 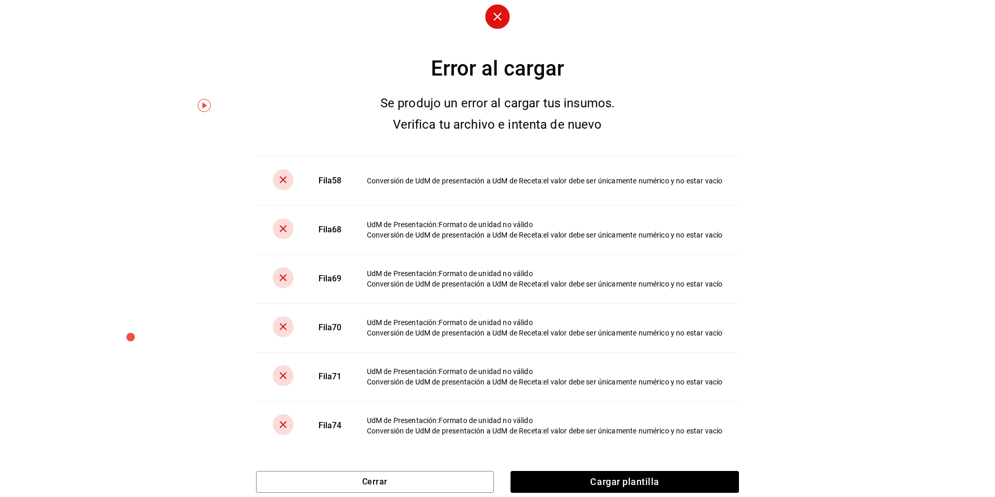 What do you see at coordinates (498, 114) in the screenshot?
I see `div: Se produjo un error al cargar tus insumos. Verifica tu archivo e intenta de nuevo` at bounding box center [498, 114].